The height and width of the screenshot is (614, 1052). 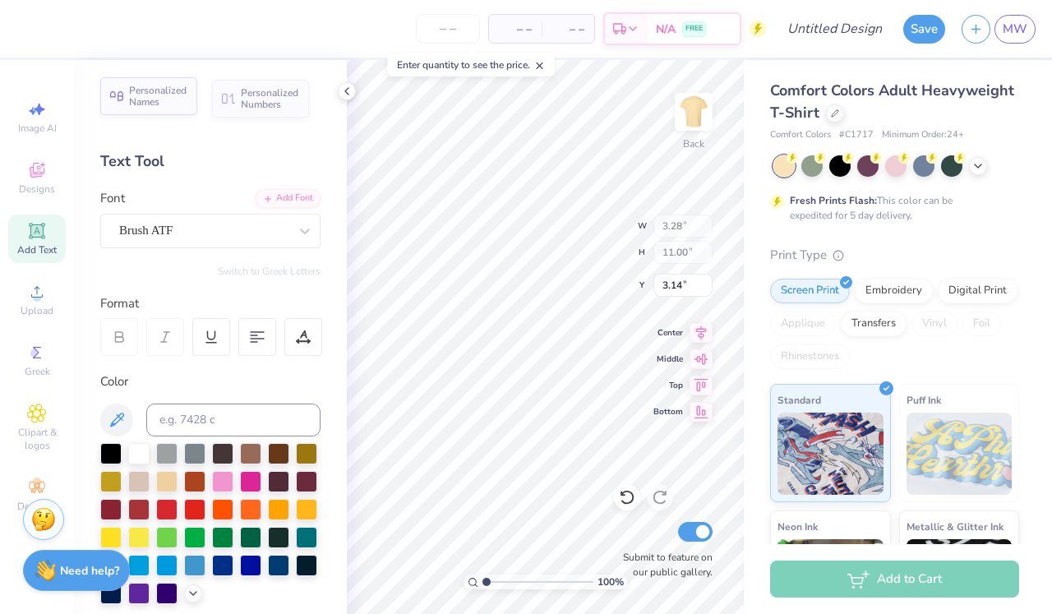 I want to click on span: Clipart & logos, so click(x=37, y=439).